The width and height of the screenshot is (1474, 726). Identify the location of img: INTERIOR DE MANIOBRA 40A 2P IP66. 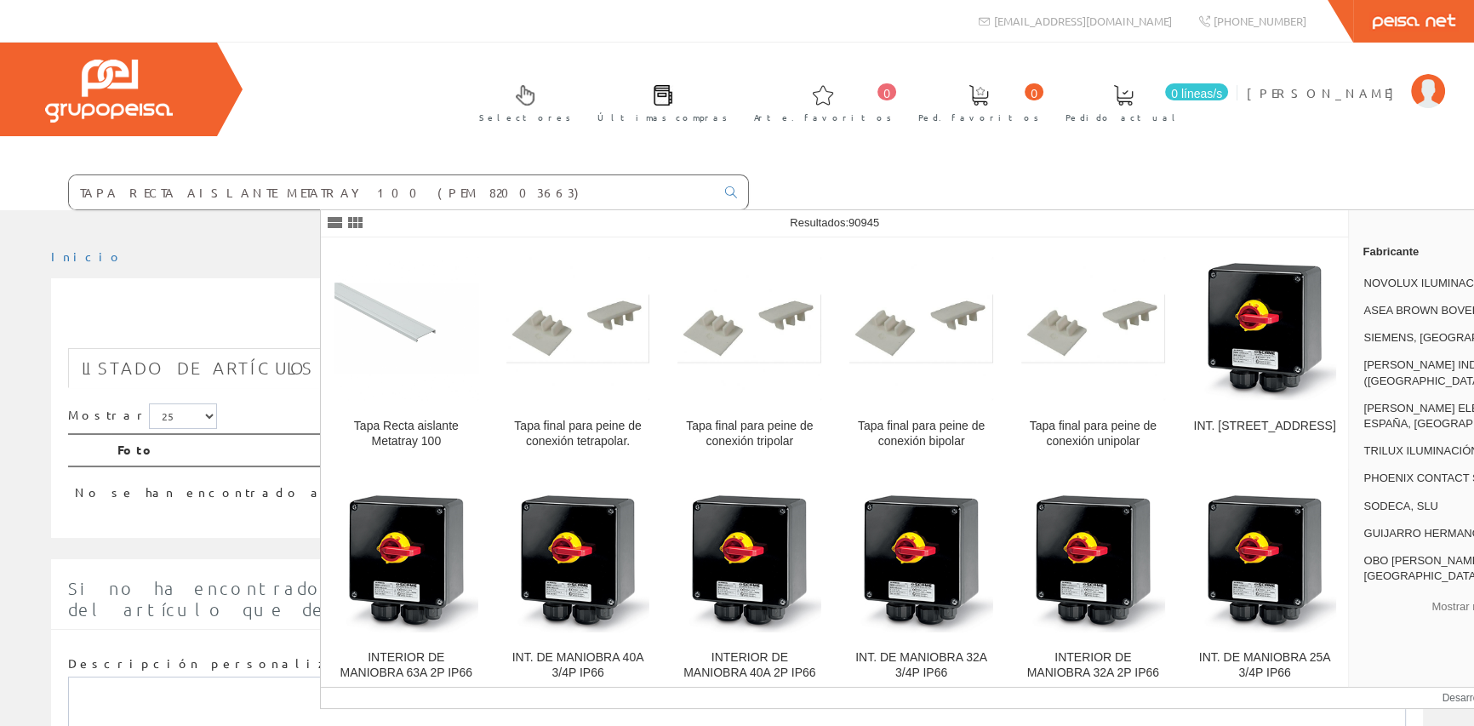
(749, 560).